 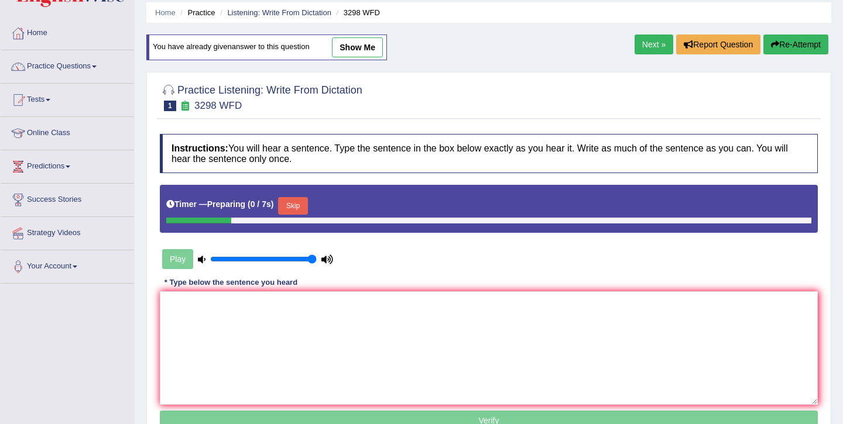 What do you see at coordinates (489, 153) in the screenshot?
I see `h4: You will hear a sentence. Type the sentence in the box below exactly as you hear it. Write as muc...` at bounding box center [489, 153].